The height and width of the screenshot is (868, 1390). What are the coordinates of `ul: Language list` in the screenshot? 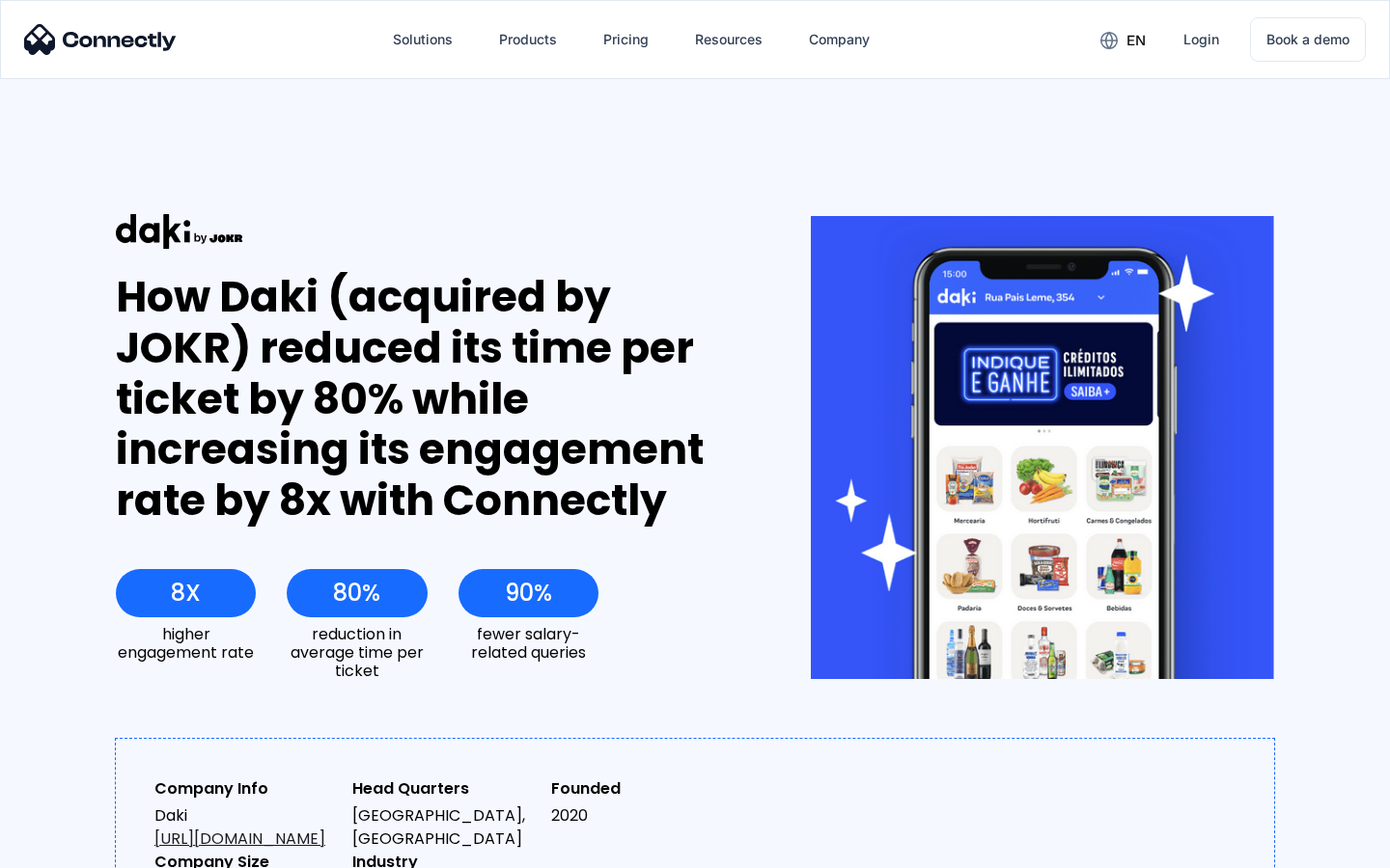 It's located at (77, 848).